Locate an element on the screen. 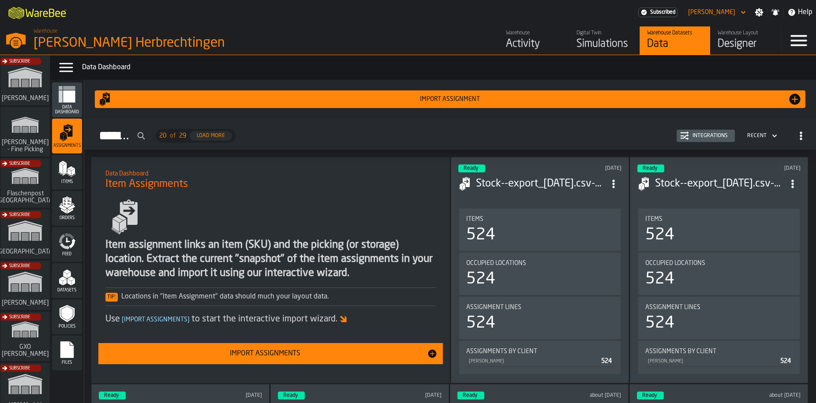  label: button-toggle-Notifications is located at coordinates (775, 12).